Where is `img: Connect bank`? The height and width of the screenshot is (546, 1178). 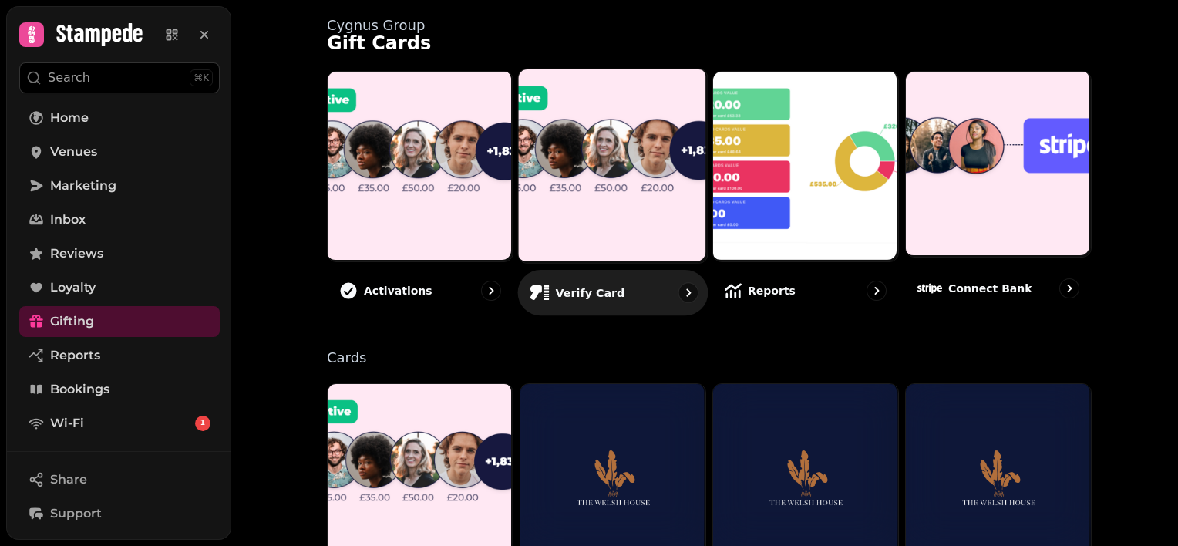
img: Connect bank is located at coordinates (997, 163).